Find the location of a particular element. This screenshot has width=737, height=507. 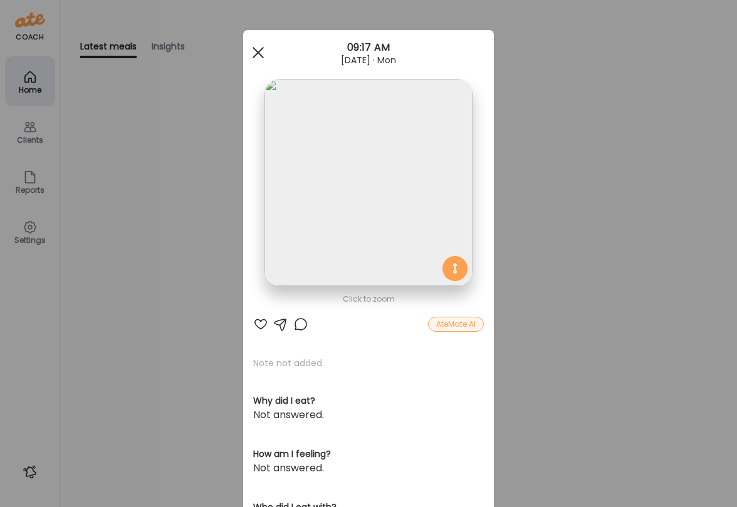

div: 09:17 AM is located at coordinates (368, 48).